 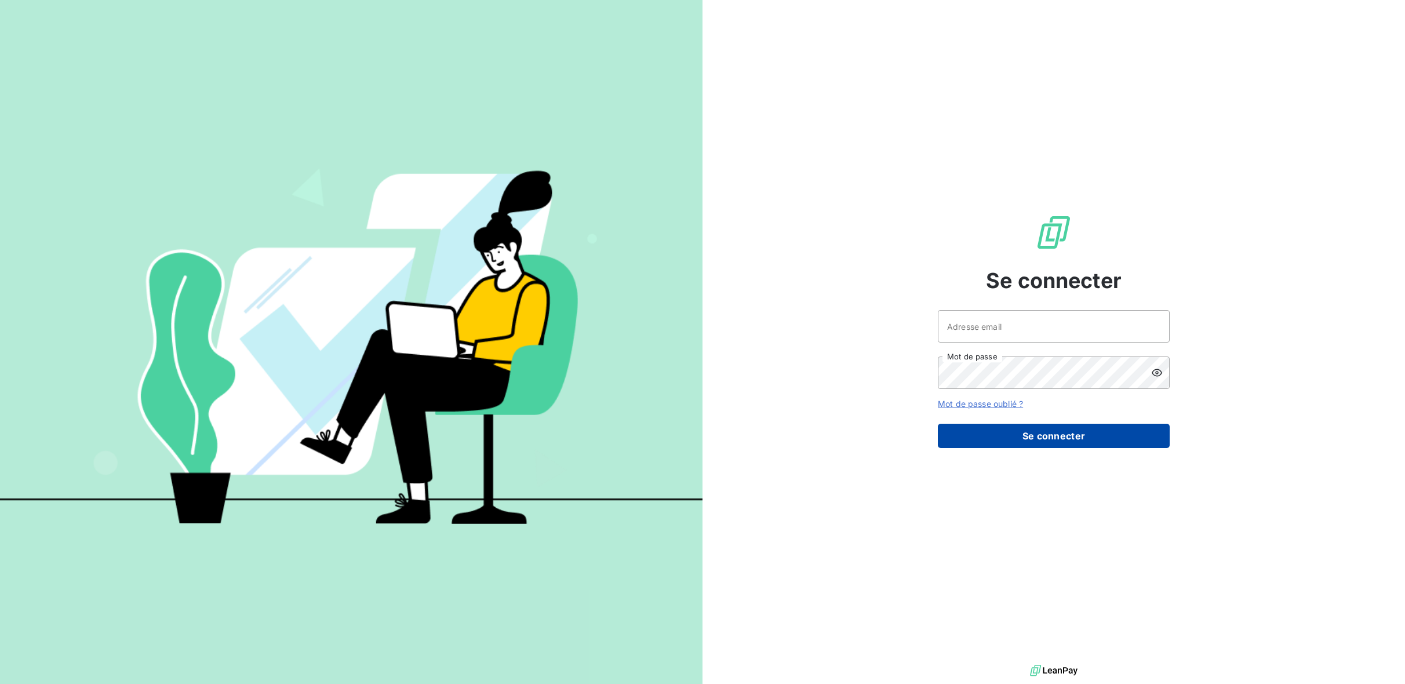 What do you see at coordinates (1054, 671) in the screenshot?
I see `img: logo` at bounding box center [1054, 671].